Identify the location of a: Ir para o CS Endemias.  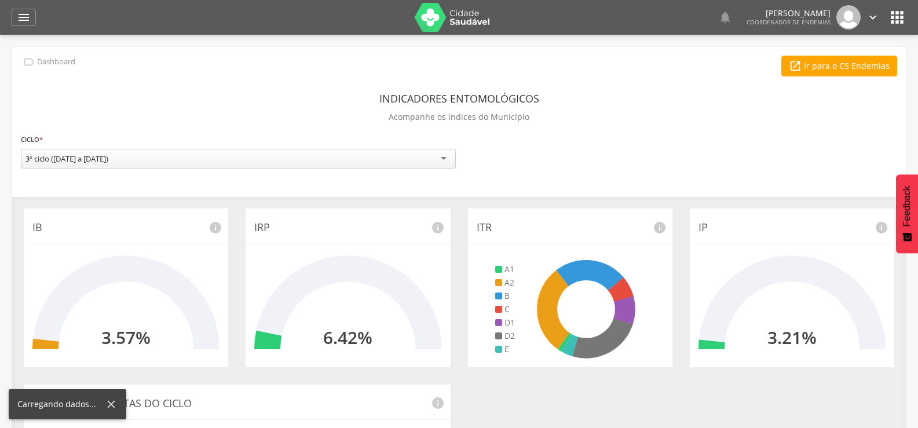
(839, 66).